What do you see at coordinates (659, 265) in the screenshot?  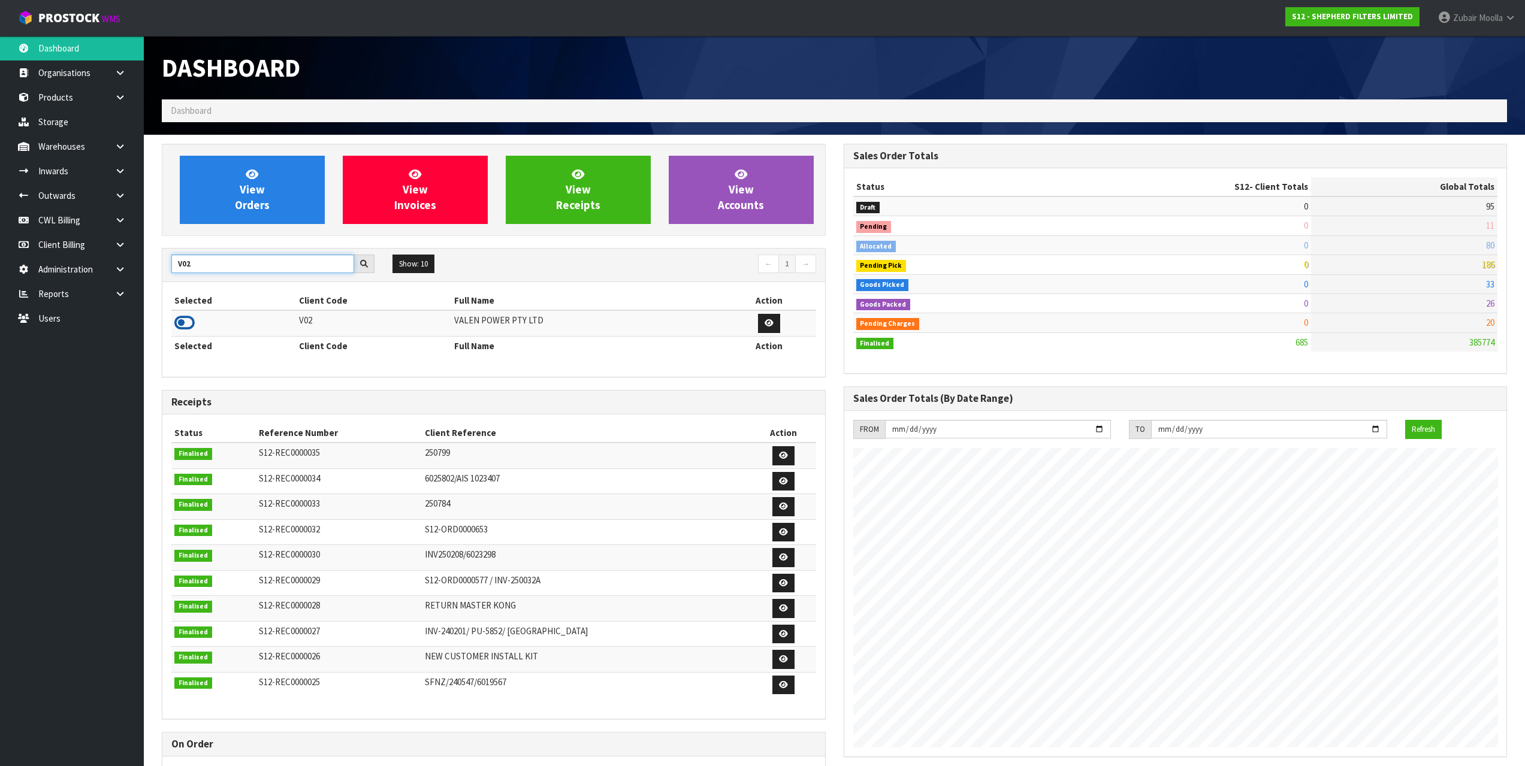 I see `nav: Page navigation` at bounding box center [659, 265].